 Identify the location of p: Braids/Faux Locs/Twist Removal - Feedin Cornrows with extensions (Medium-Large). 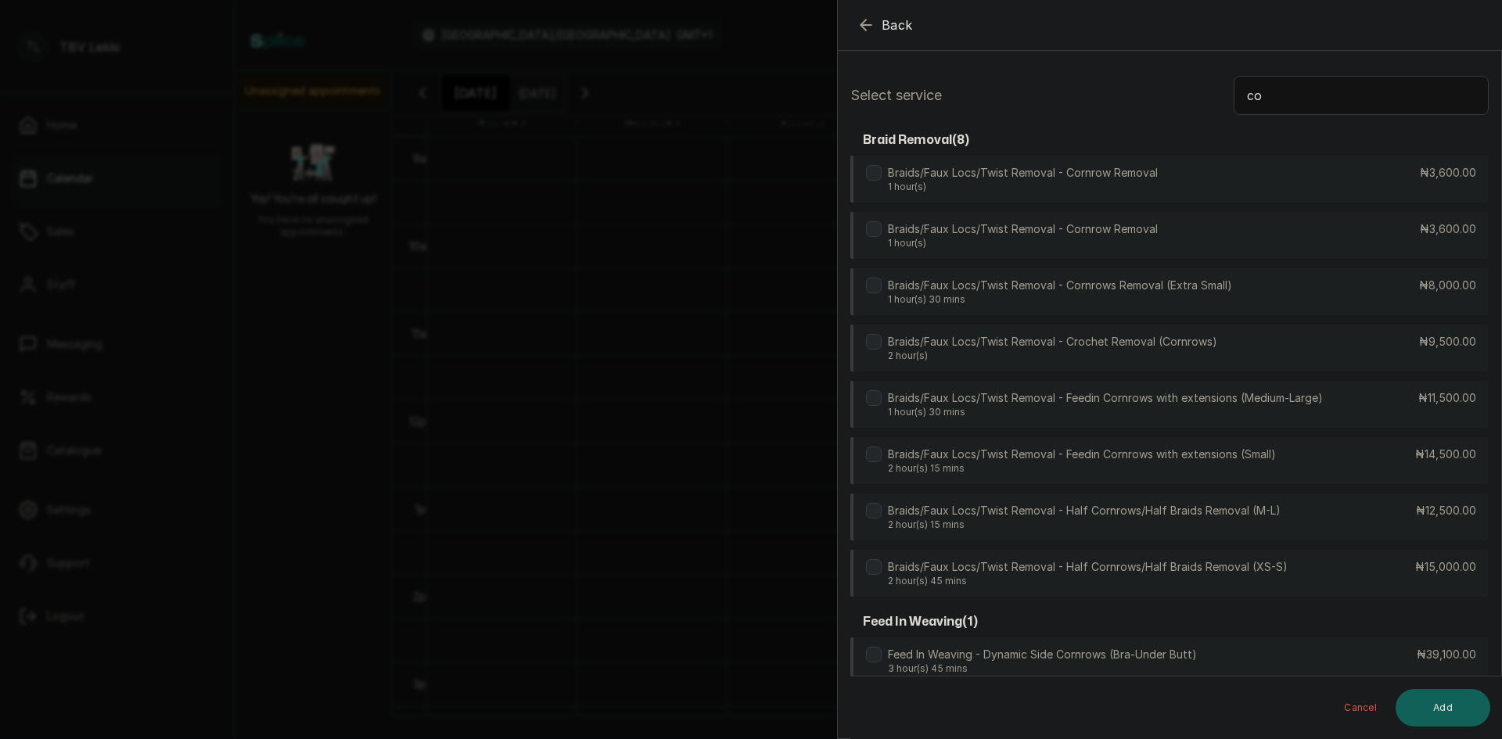
(1105, 398).